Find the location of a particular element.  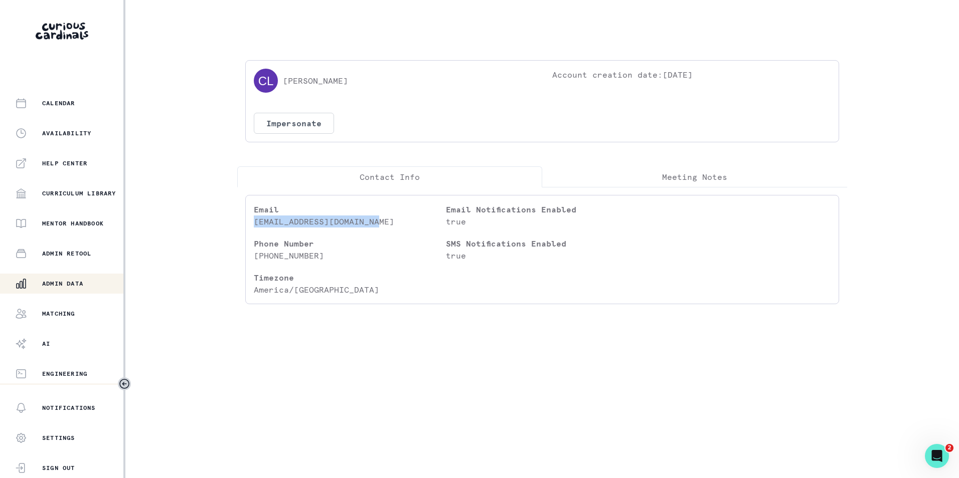

p: Meeting Notes is located at coordinates (695, 177).